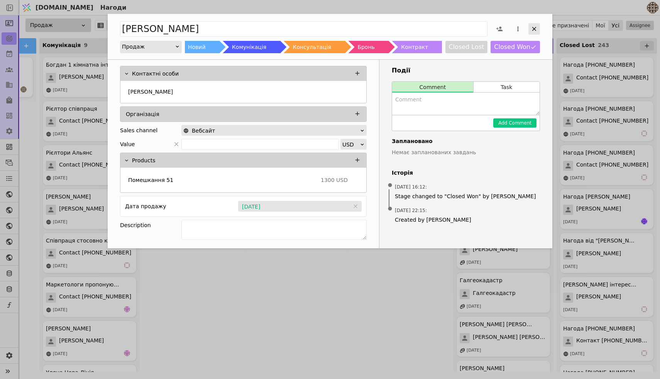  Describe the element at coordinates (127, 144) in the screenshot. I see `span: Value` at that location.